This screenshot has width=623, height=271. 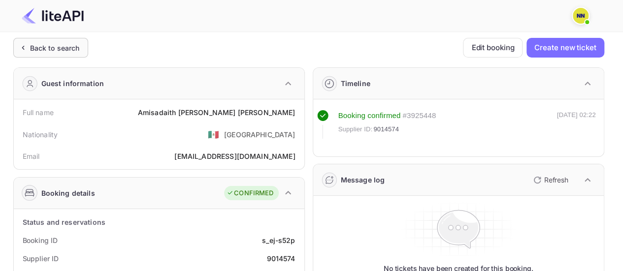 What do you see at coordinates (556, 180) in the screenshot?
I see `p: Refresh` at bounding box center [556, 180].